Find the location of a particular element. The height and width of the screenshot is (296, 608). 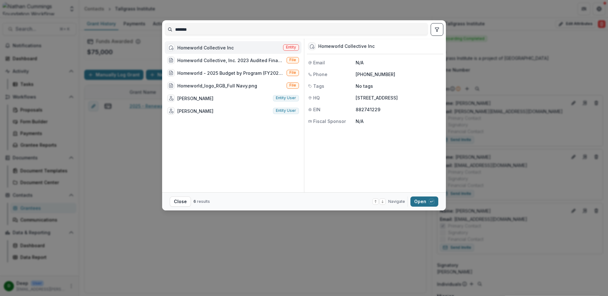

span: EIN is located at coordinates (317, 109).